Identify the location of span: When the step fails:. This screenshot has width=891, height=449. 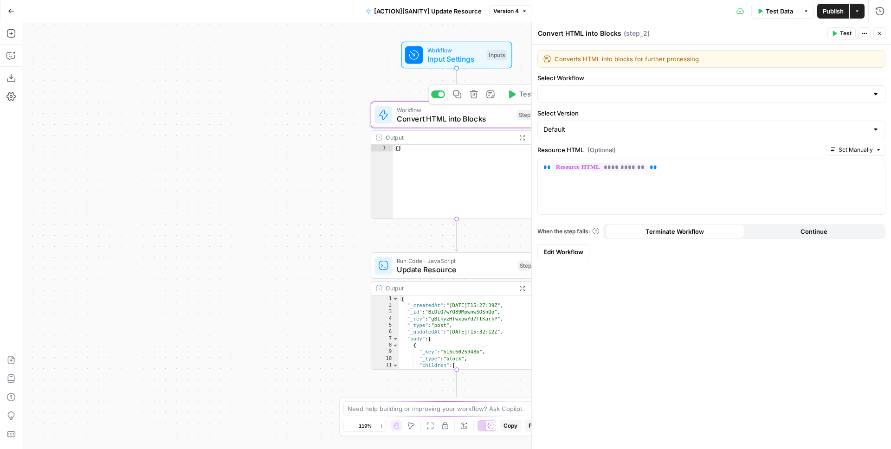
(569, 232).